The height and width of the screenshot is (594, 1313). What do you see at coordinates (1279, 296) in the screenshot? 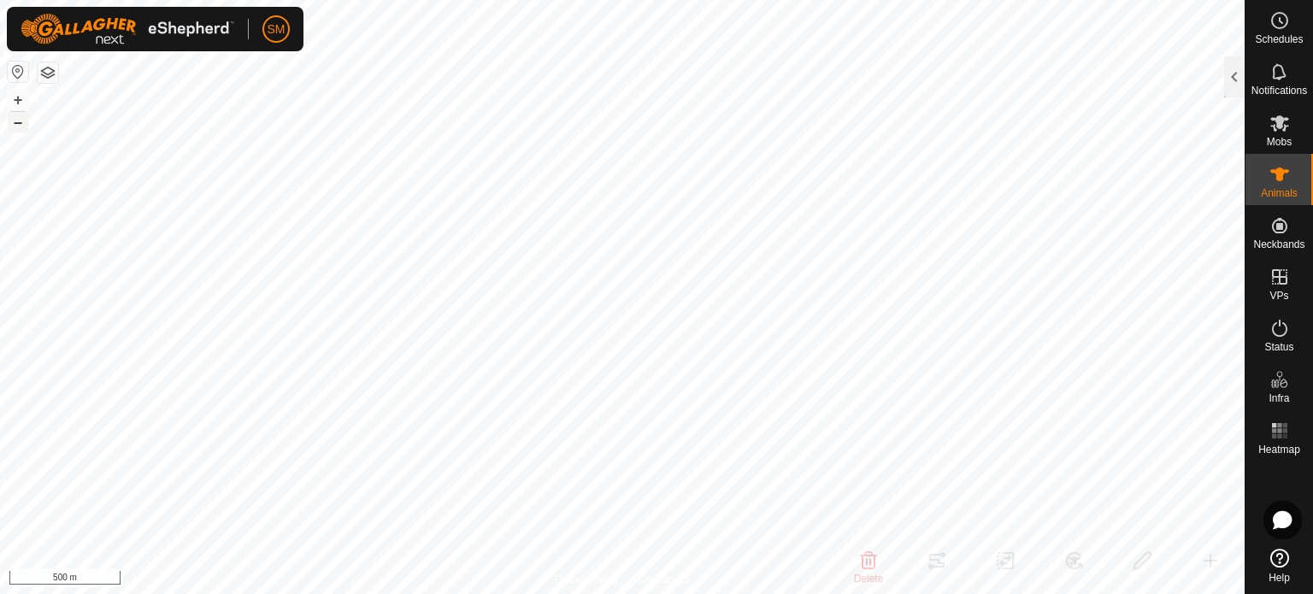
I see `span: VPs` at bounding box center [1279, 296].